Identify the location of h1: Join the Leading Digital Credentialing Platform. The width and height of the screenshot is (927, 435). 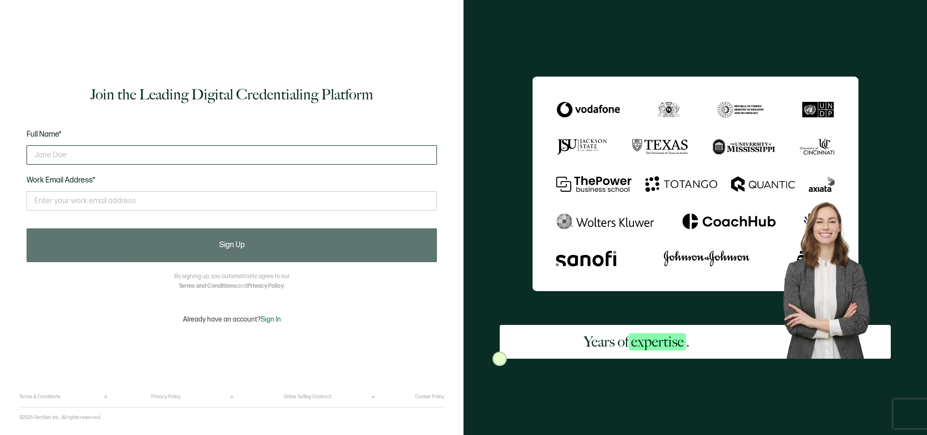
(232, 95).